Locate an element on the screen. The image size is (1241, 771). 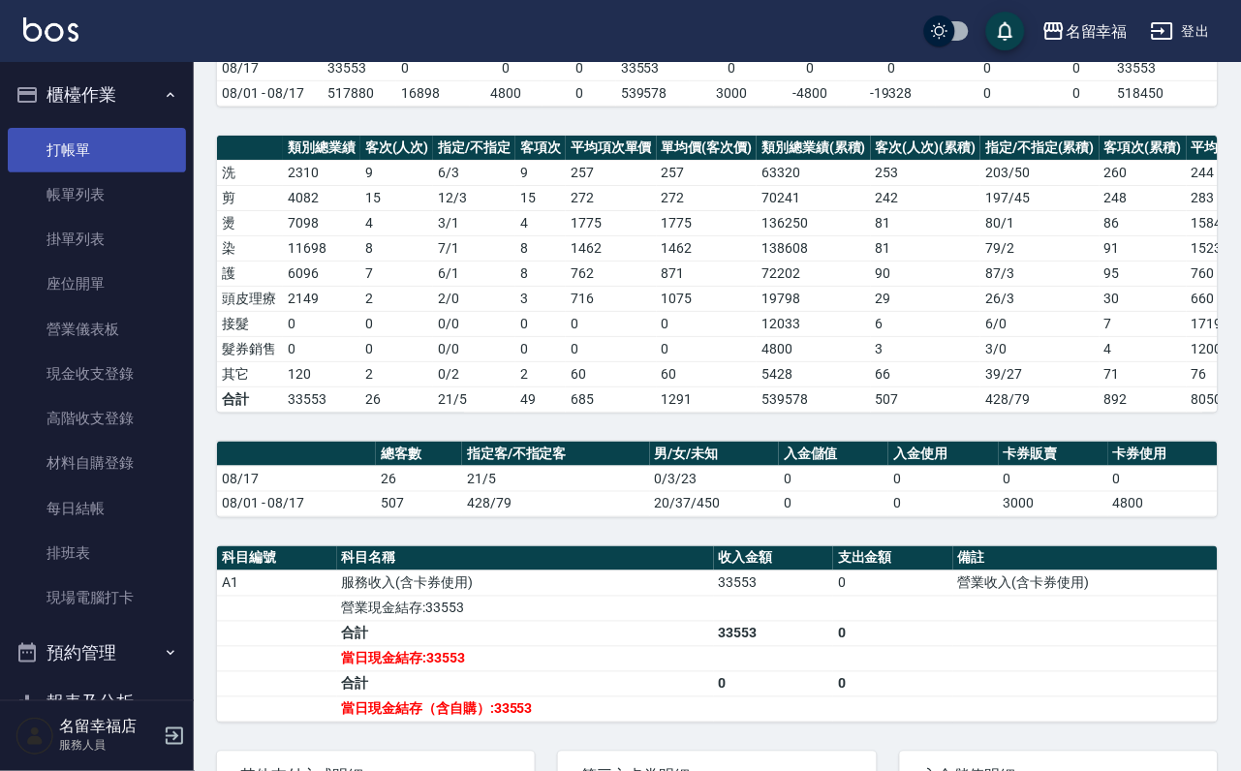
td: 洗 is located at coordinates (250, 172).